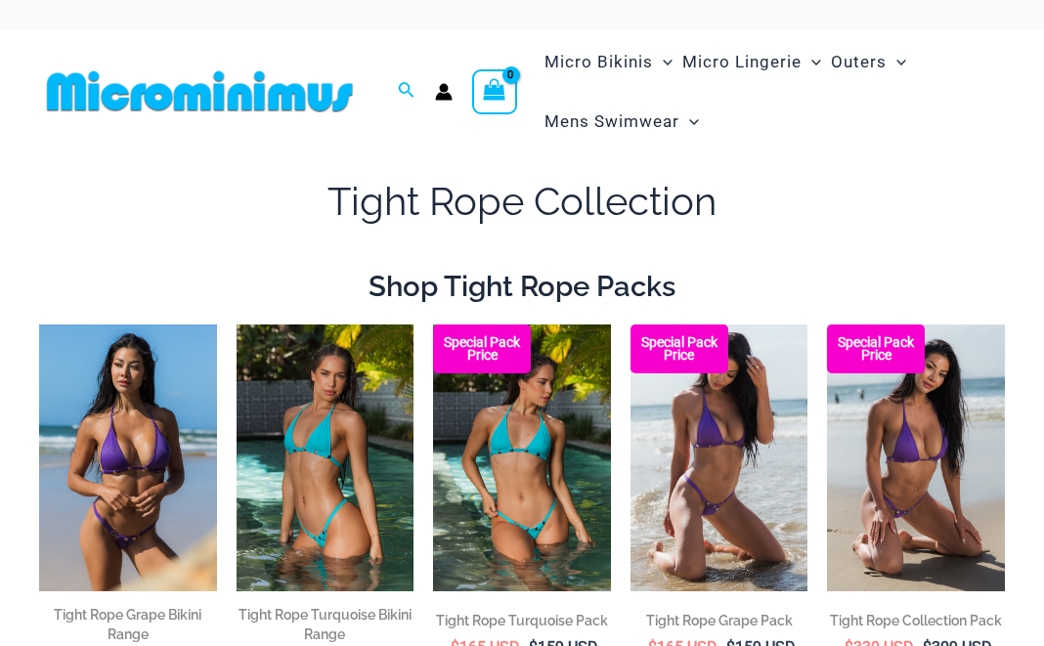 This screenshot has height=646, width=1044. I want to click on a: Tight Rope Turquoise 319 Tri Top 4228 Thong Bottom 02 Tight Rope Turquoise 319 Tri Top 4228 Thong..., so click(522, 457).